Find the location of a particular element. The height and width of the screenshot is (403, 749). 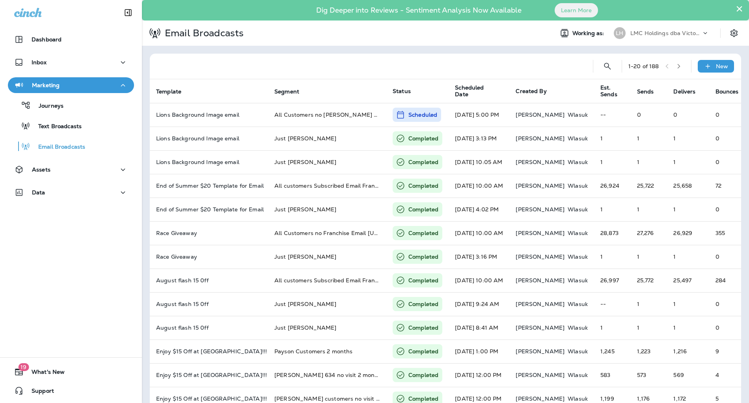

span: All Customers no Franchise Email Michigan Only is located at coordinates (344, 233).